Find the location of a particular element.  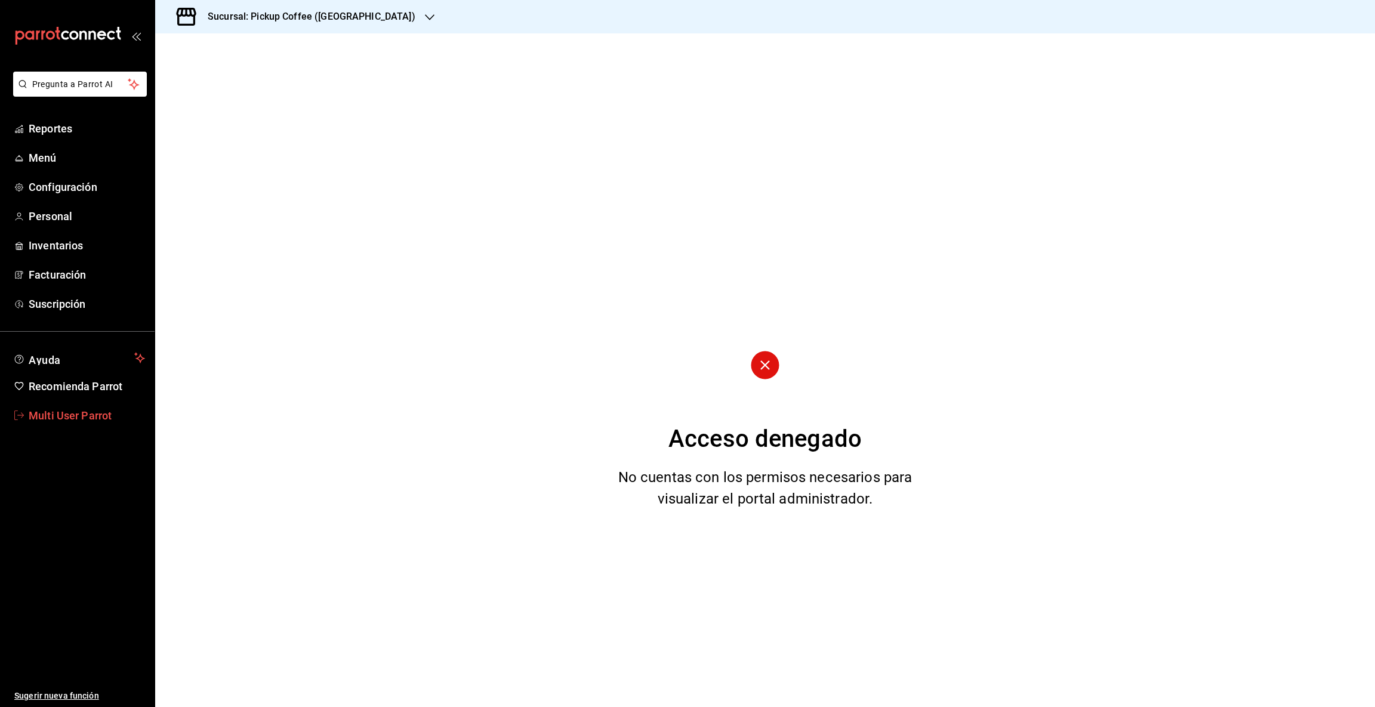

span: Inventarios is located at coordinates (87, 245).